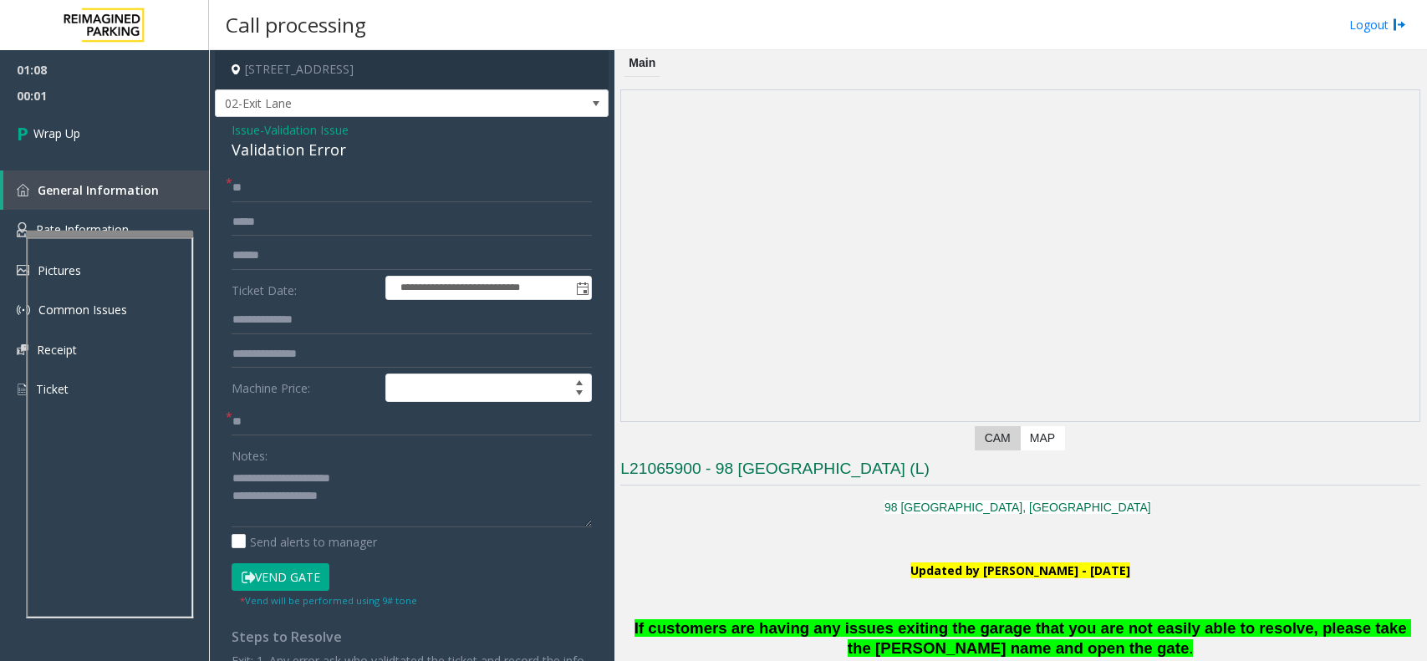 This screenshot has height=661, width=1427. Describe the element at coordinates (106, 190) in the screenshot. I see `a: General Information` at that location.